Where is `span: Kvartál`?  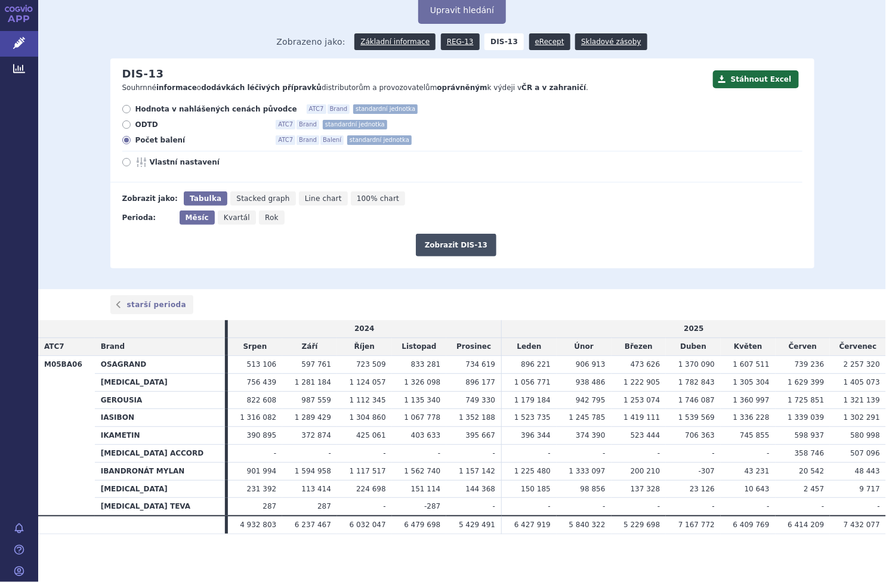
span: Kvartál is located at coordinates (237, 218).